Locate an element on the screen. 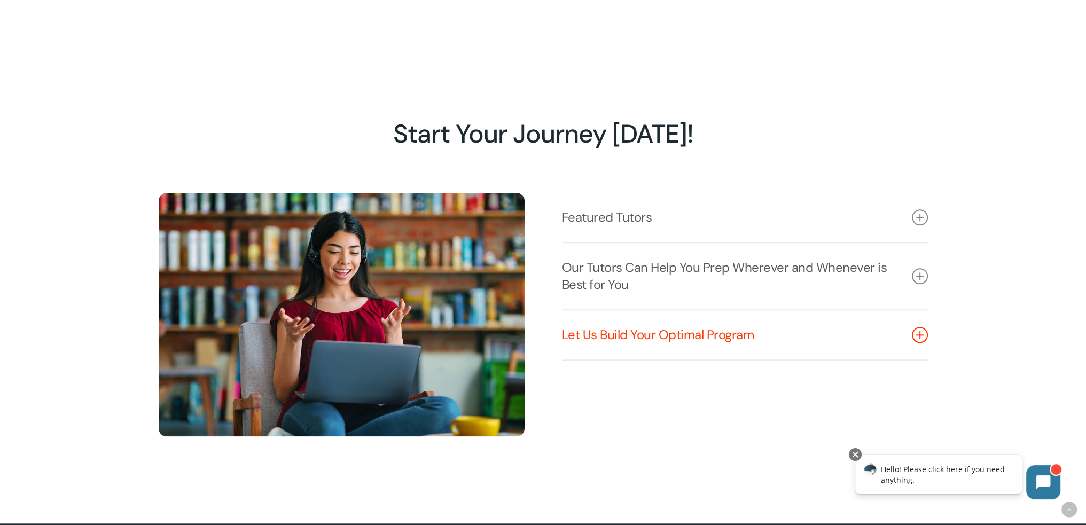 The height and width of the screenshot is (525, 1086). img: Online Tutoring 7 is located at coordinates (341, 315).